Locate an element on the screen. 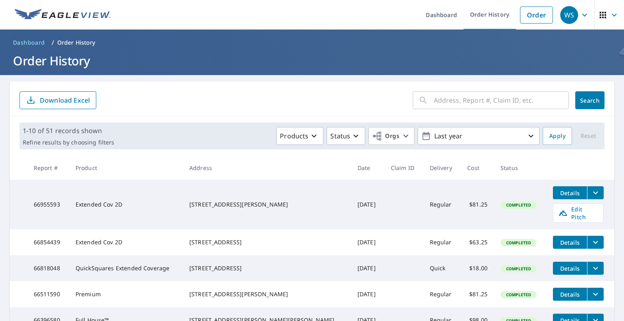 The image size is (624, 321). th: Address is located at coordinates (267, 168).